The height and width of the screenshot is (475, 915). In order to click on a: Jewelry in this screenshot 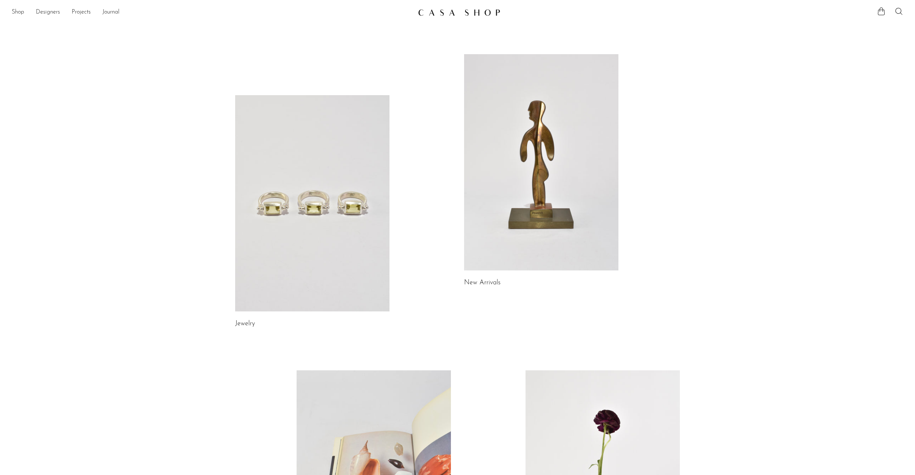, I will do `click(245, 324)`.